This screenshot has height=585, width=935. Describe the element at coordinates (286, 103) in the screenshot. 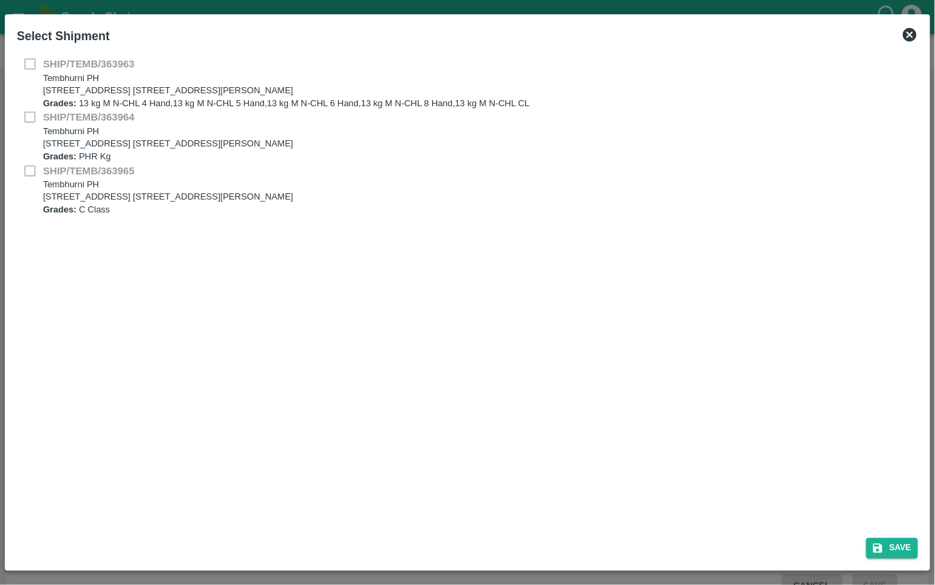

I see `p: 13 kg M N-CHL 4 Hand,13 kg M N-CHL 5 Hand,13 kg M N-CHL 6 Hand,13 kg M N-CHL 8 Hand,13 kg M N-CHL CL` at that location.